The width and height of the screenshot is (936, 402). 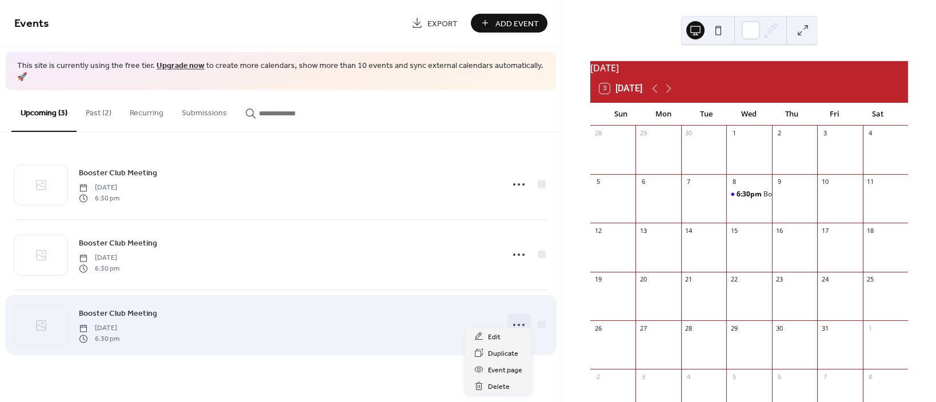 What do you see at coordinates (434, 23) in the screenshot?
I see `a: Export` at bounding box center [434, 23].